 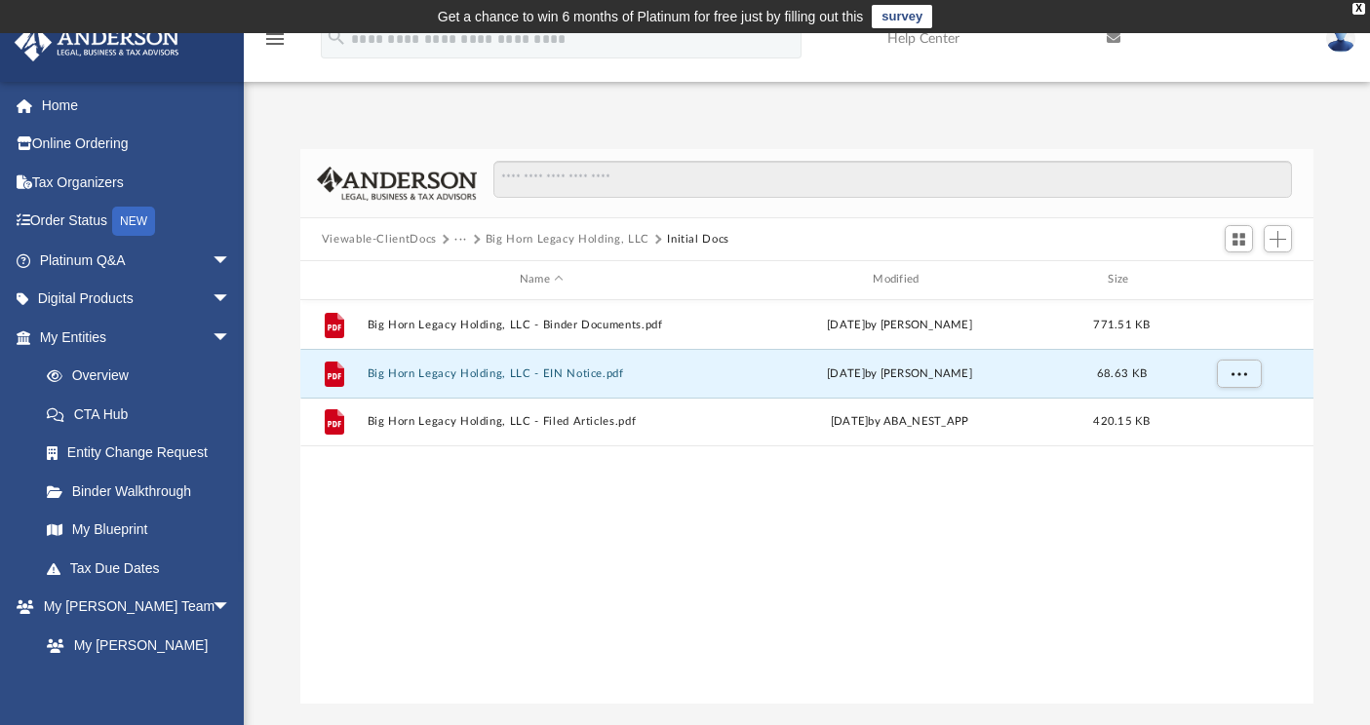 I want to click on img: User Pic, so click(x=1340, y=38).